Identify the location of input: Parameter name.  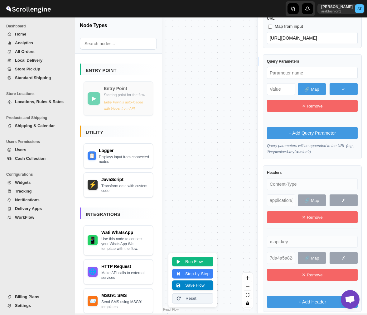
(312, 73).